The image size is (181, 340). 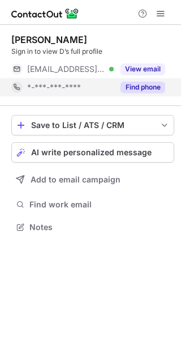 What do you see at coordinates (93, 125) in the screenshot?
I see `button: save-profile-one-click` at bounding box center [93, 125].